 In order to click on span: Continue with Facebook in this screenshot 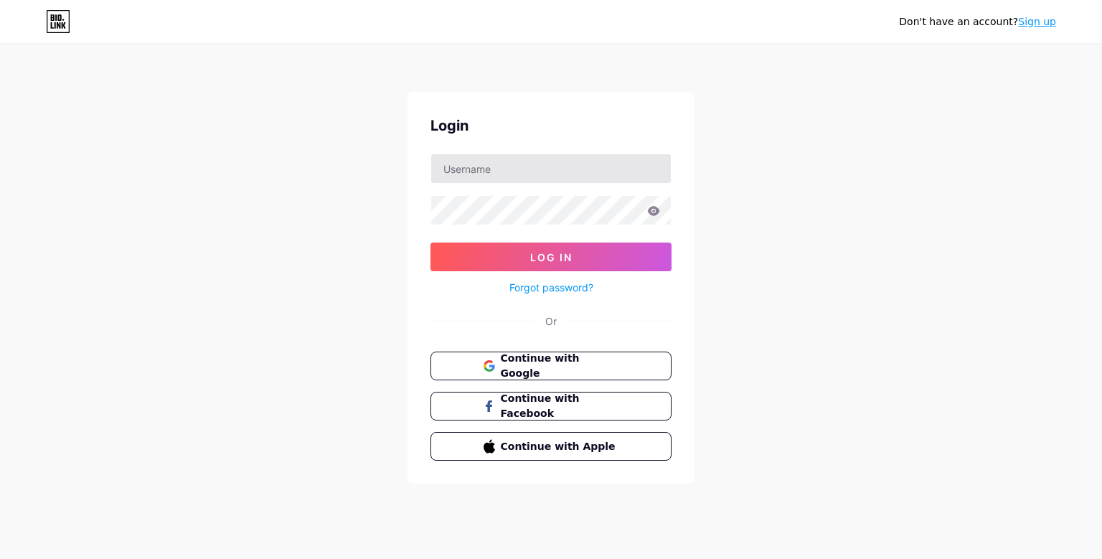, I will do `click(559, 406)`.